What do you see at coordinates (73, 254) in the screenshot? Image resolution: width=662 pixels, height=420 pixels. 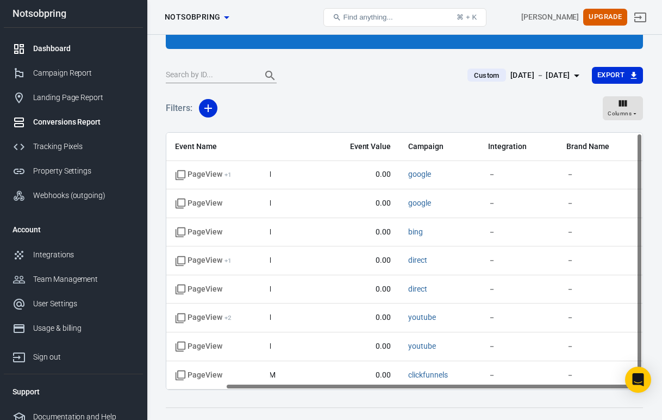 I see `a: Integrations` at bounding box center [73, 254].